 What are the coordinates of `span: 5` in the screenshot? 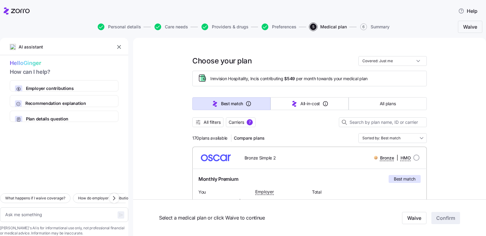 It's located at (313, 27).